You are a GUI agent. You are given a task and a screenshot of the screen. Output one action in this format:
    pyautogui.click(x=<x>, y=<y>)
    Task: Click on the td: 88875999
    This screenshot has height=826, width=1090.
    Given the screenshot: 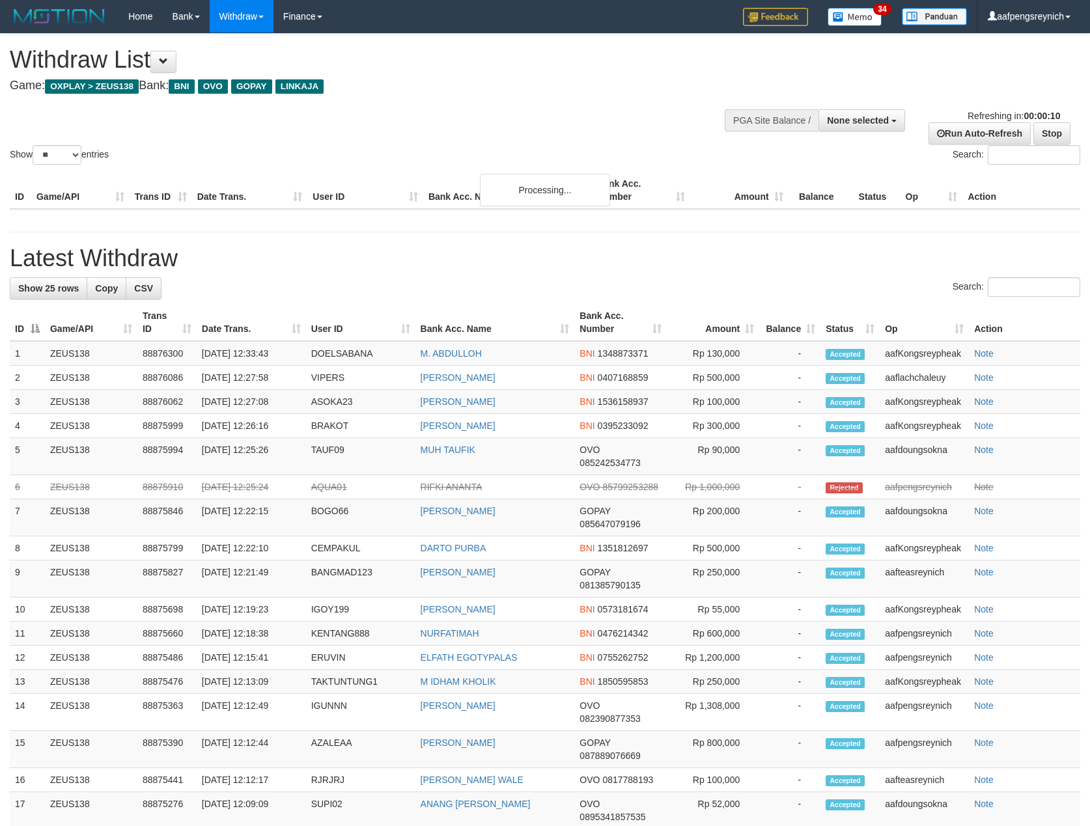 What is the action you would take?
    pyautogui.click(x=167, y=426)
    